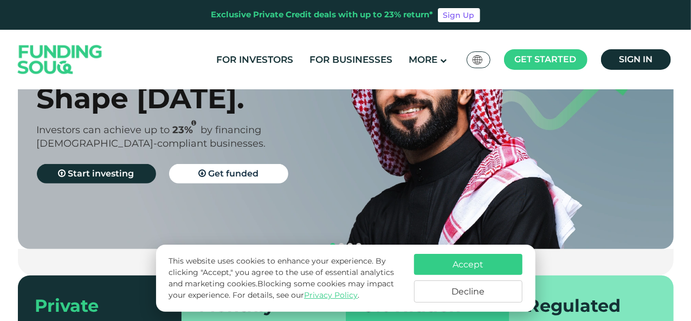  I want to click on span: Get started, so click(545, 59).